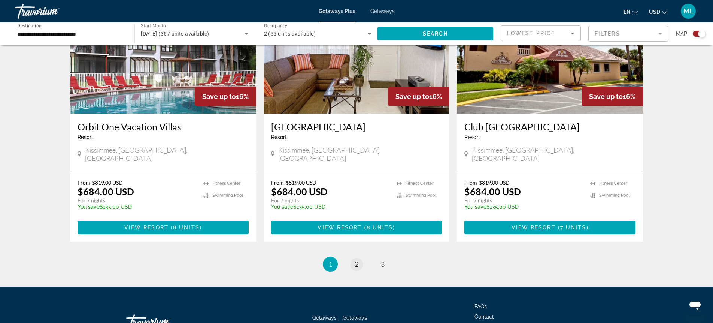 The image size is (713, 323). Describe the element at coordinates (531, 33) in the screenshot. I see `span: Lowest Price` at that location.